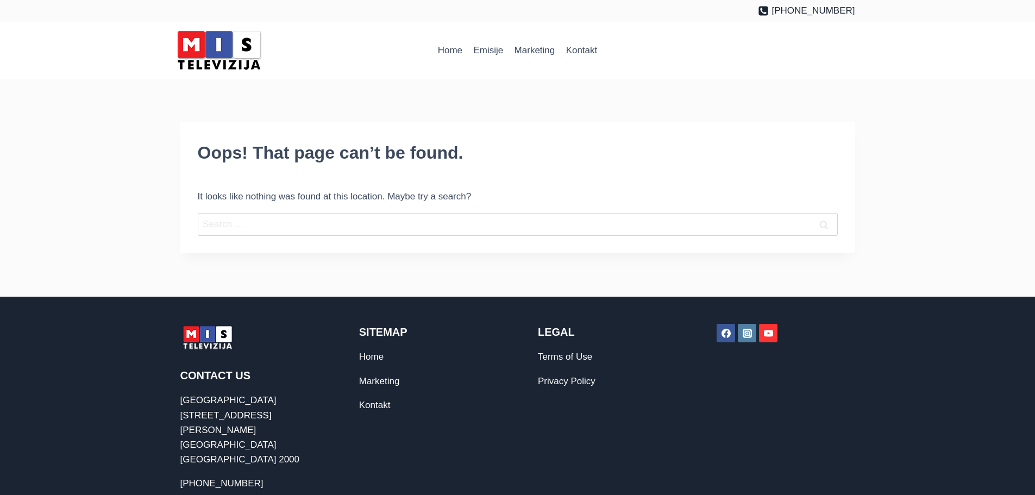 The image size is (1035, 495). What do you see at coordinates (488, 51) in the screenshot?
I see `a: Emisije` at bounding box center [488, 51].